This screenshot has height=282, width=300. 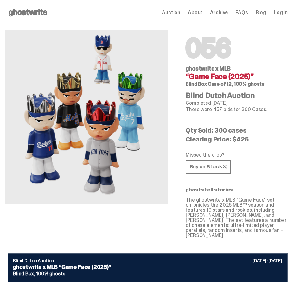 I want to click on span: Archive, so click(x=219, y=13).